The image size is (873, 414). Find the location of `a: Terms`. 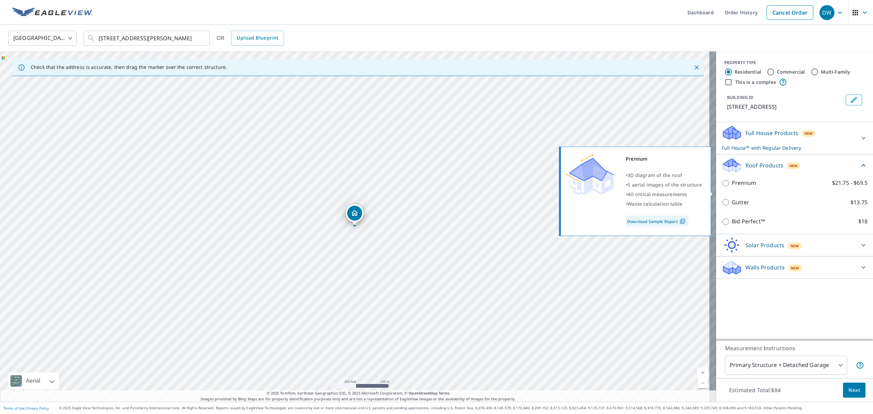

a: Terms is located at coordinates (444, 393).